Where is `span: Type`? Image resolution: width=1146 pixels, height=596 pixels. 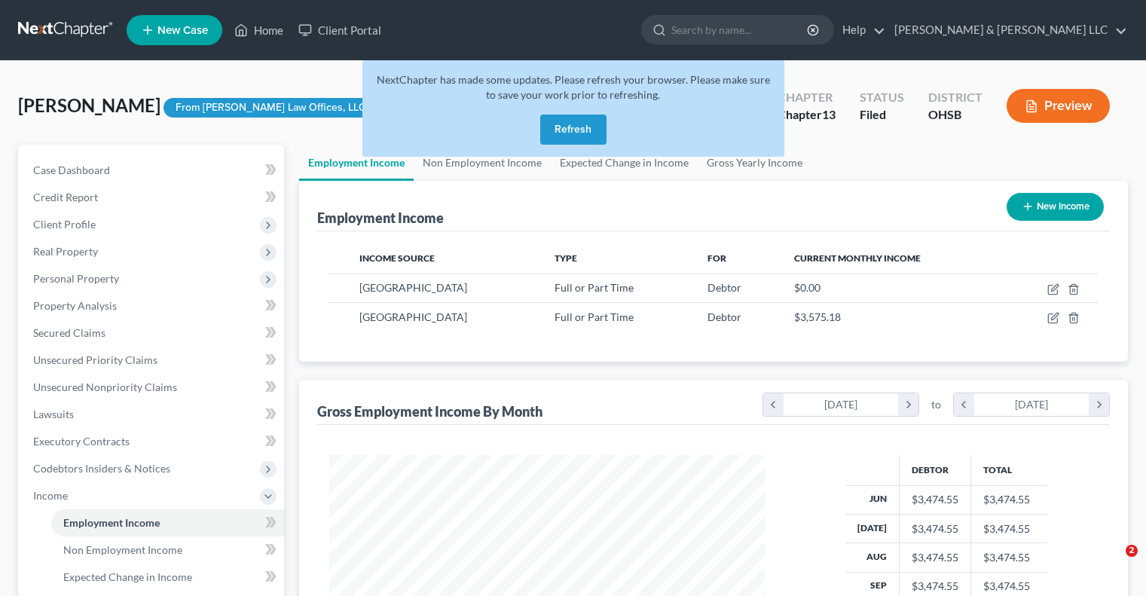
span: Type is located at coordinates (566, 258).